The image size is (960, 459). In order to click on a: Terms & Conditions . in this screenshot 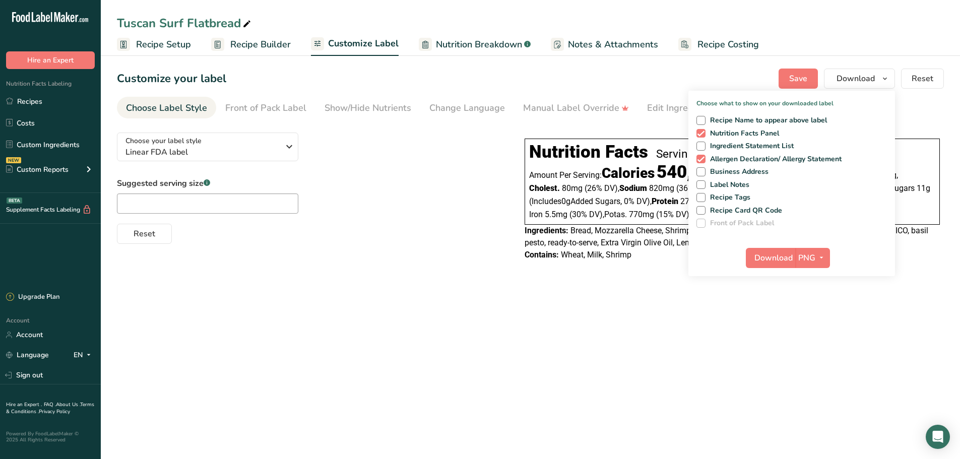, I will do `click(50, 408)`.